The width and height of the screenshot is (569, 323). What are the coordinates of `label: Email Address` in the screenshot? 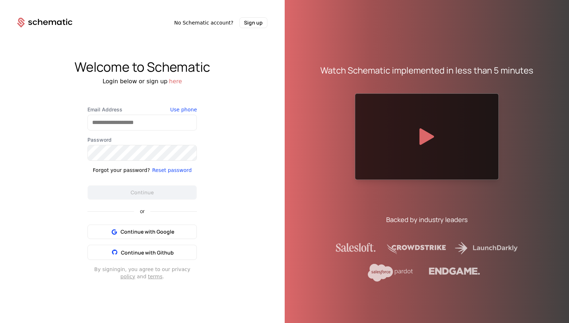 It's located at (142, 109).